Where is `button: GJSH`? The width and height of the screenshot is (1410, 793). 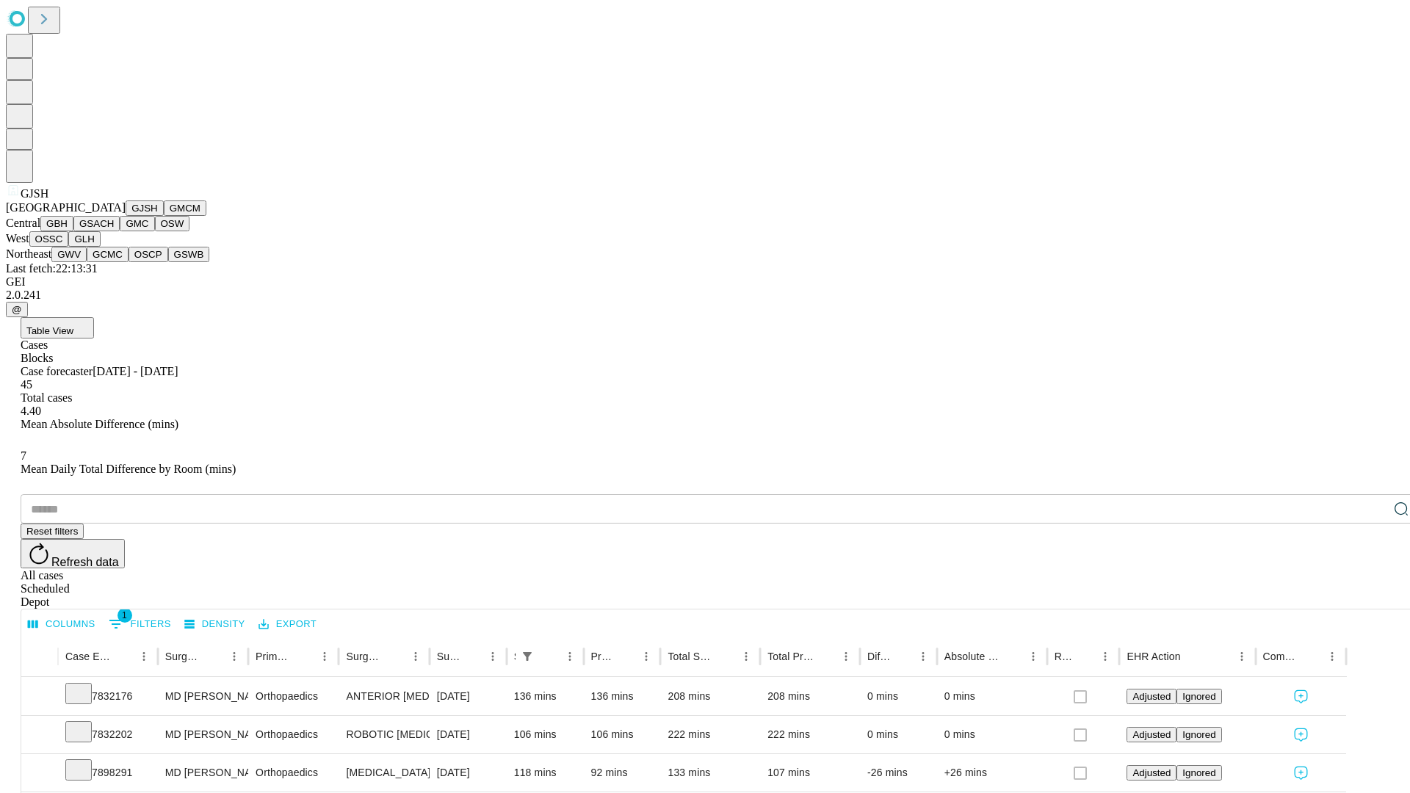 button: GJSH is located at coordinates (145, 208).